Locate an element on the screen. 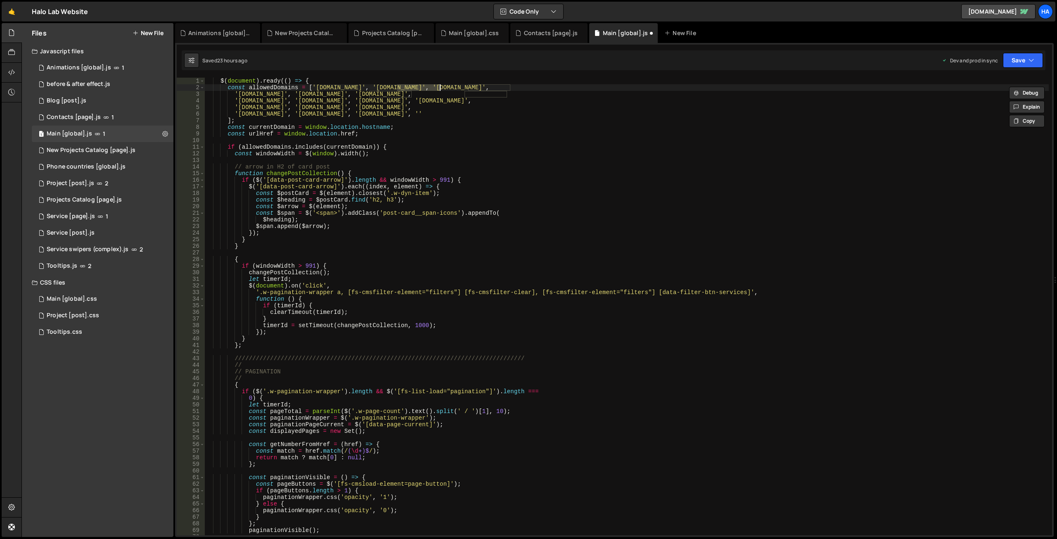 This screenshot has width=1057, height=539. div: 826/9226.css is located at coordinates (102, 315).